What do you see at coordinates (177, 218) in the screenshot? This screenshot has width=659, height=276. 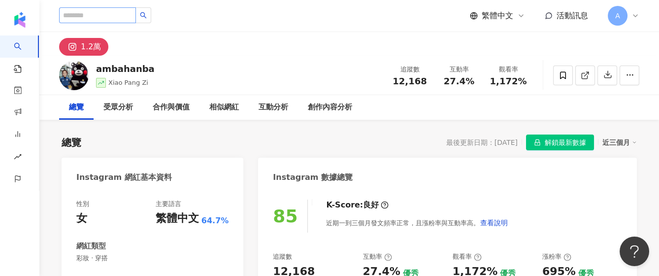 I see `div: 繁體中文` at bounding box center [177, 218].